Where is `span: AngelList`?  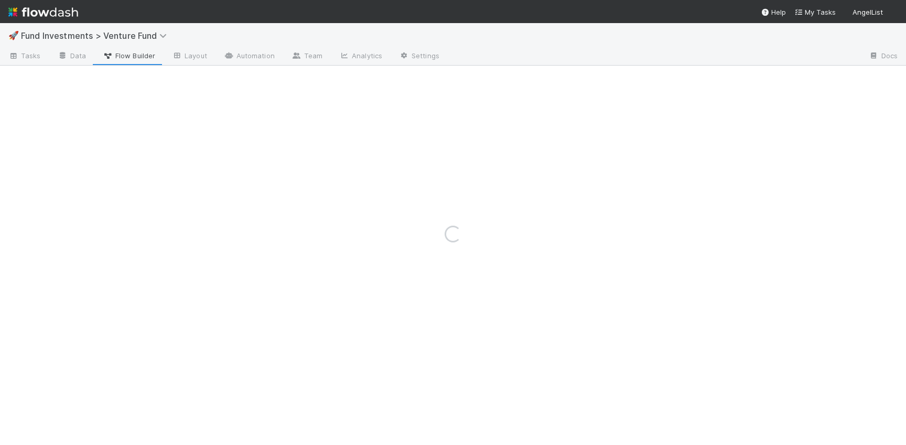 span: AngelList is located at coordinates (868, 12).